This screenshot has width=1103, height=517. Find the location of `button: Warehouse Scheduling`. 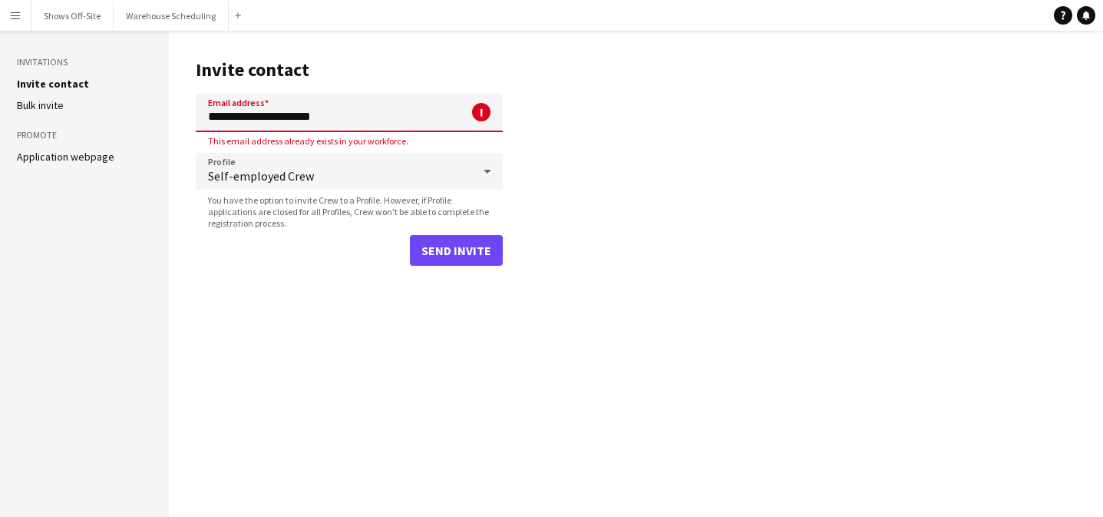

button: Warehouse Scheduling is located at coordinates (171, 15).